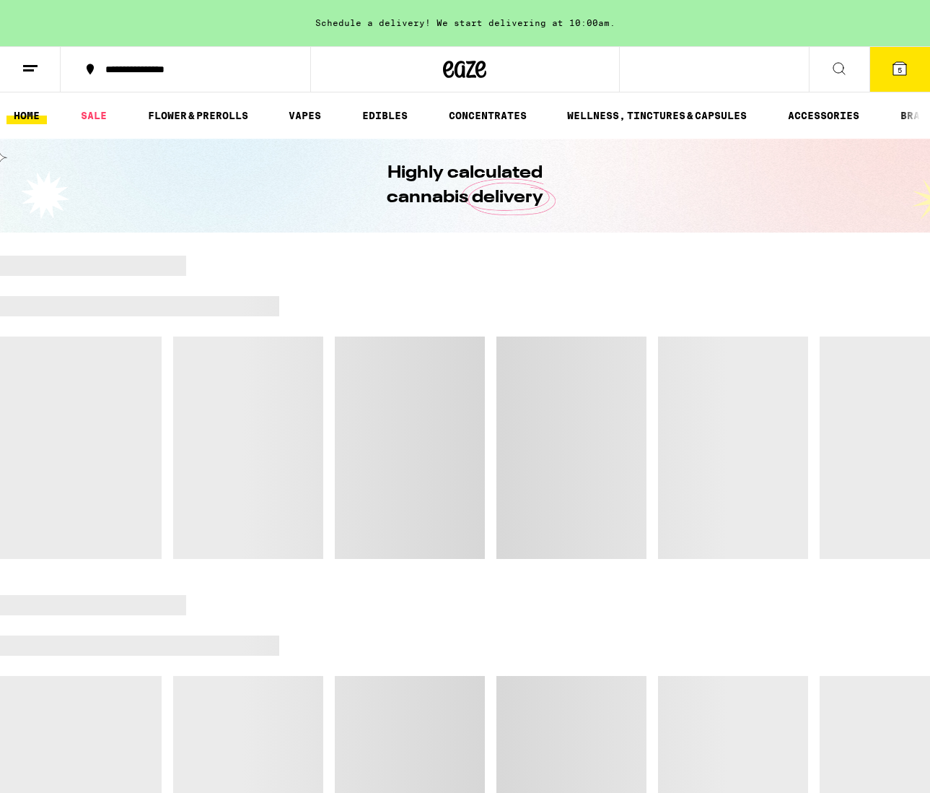  What do you see at coordinates (94, 115) in the screenshot?
I see `a: SALE` at bounding box center [94, 115].